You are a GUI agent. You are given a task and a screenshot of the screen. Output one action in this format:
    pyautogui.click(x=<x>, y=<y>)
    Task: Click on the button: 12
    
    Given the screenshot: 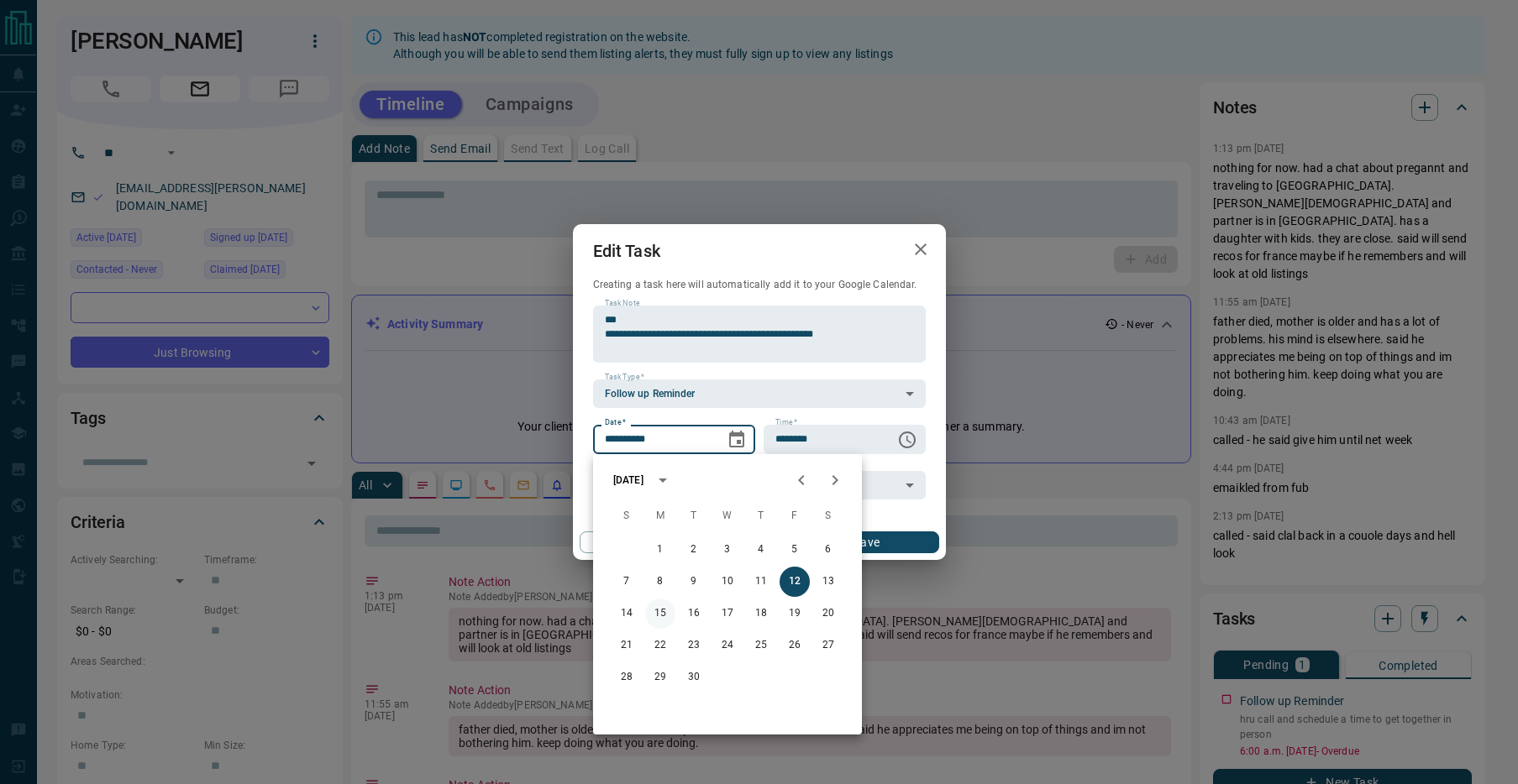 What is the action you would take?
    pyautogui.click(x=795, y=582)
    